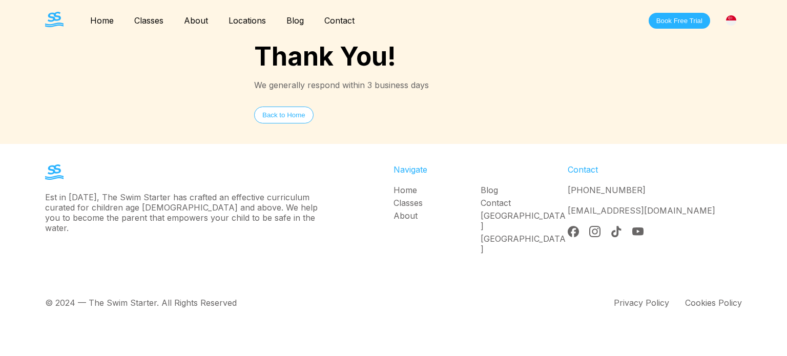  What do you see at coordinates (595, 231) in the screenshot?
I see `img: Instagram` at bounding box center [595, 231].